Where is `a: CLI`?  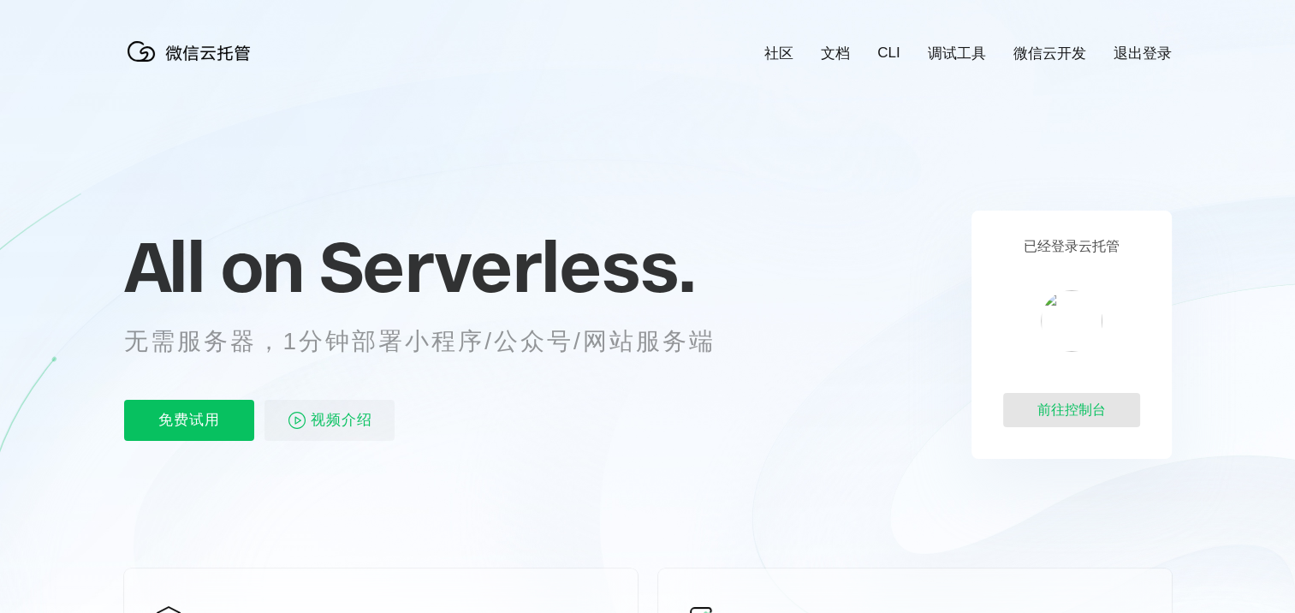
a: CLI is located at coordinates (888, 53).